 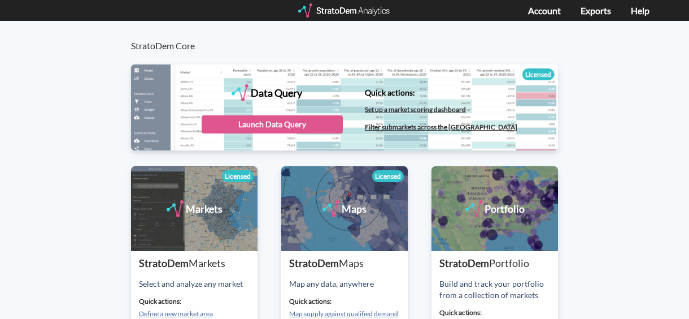 What do you see at coordinates (204, 209) in the screenshot?
I see `div: Markets` at bounding box center [204, 209].